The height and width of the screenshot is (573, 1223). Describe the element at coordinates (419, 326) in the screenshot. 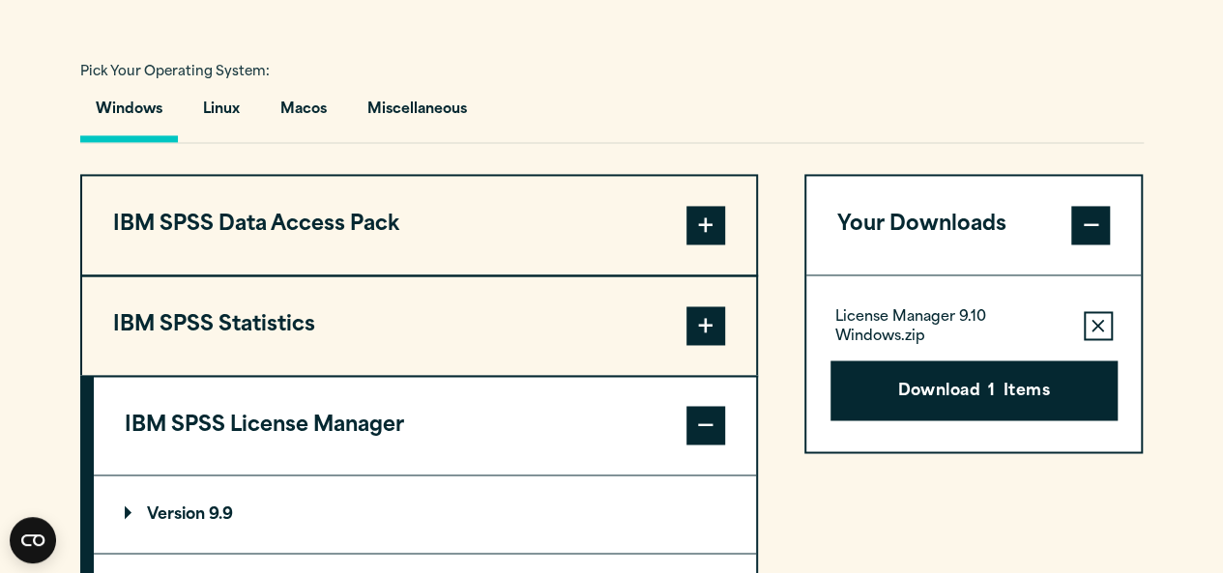

I see `button: IBM SPSS Statistics` at that location.